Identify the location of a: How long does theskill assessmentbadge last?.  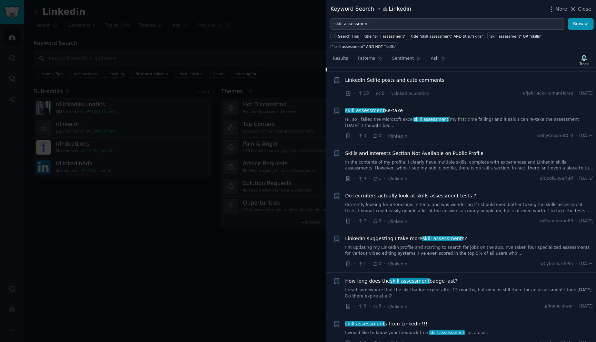
(401, 281).